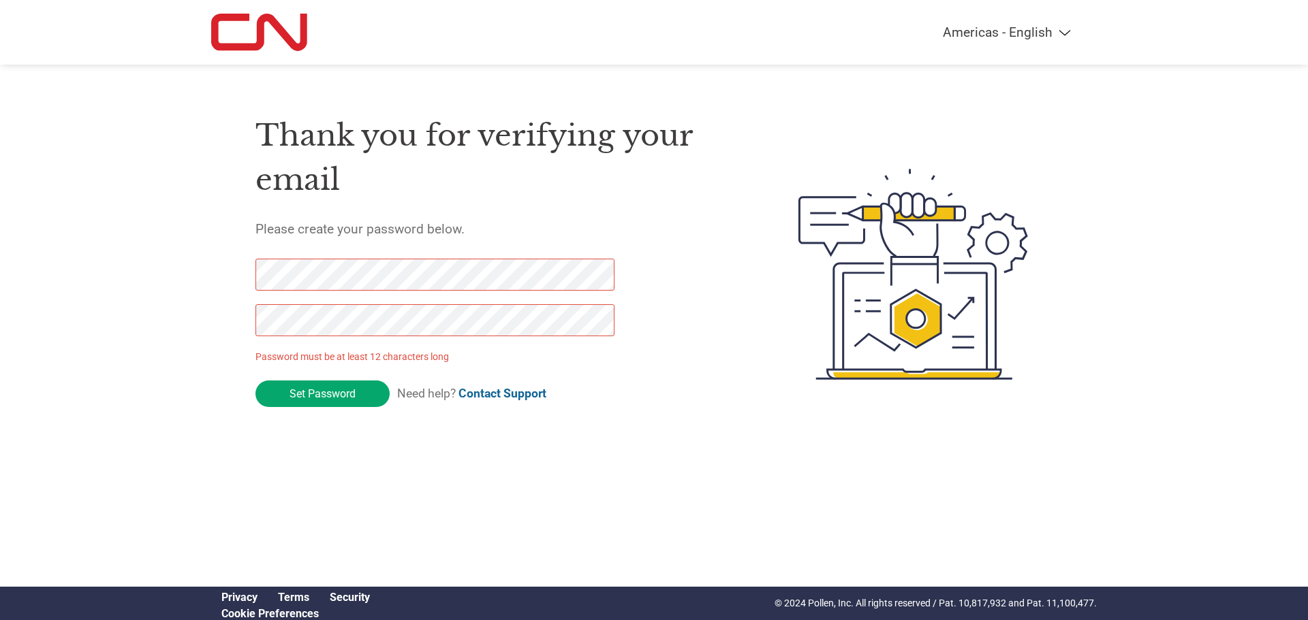 Image resolution: width=1308 pixels, height=620 pixels. Describe the element at coordinates (259, 32) in the screenshot. I see `img: CN` at that location.